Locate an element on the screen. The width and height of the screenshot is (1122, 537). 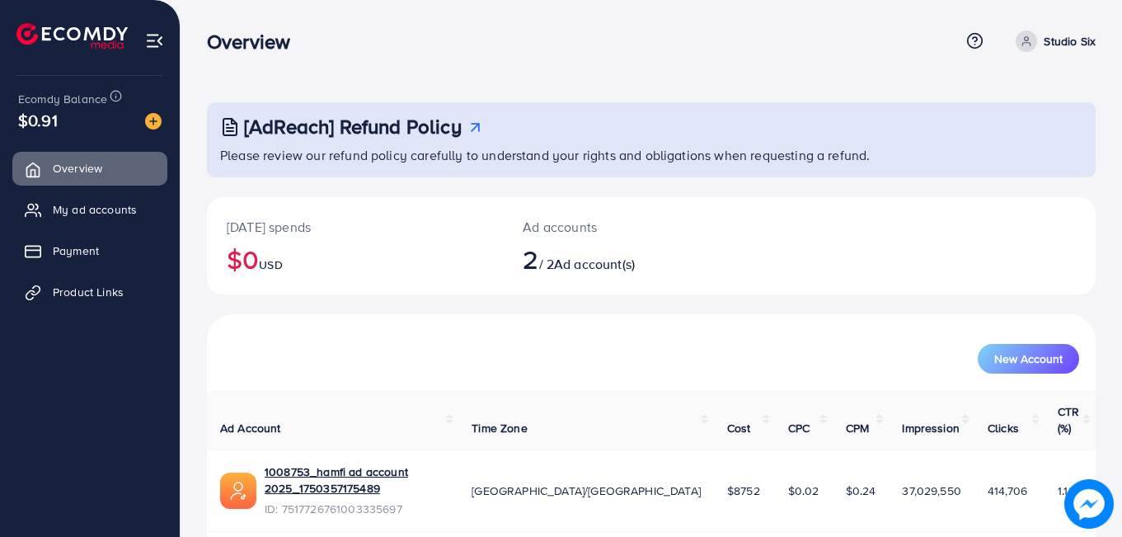
span: Product Links is located at coordinates (88, 292).